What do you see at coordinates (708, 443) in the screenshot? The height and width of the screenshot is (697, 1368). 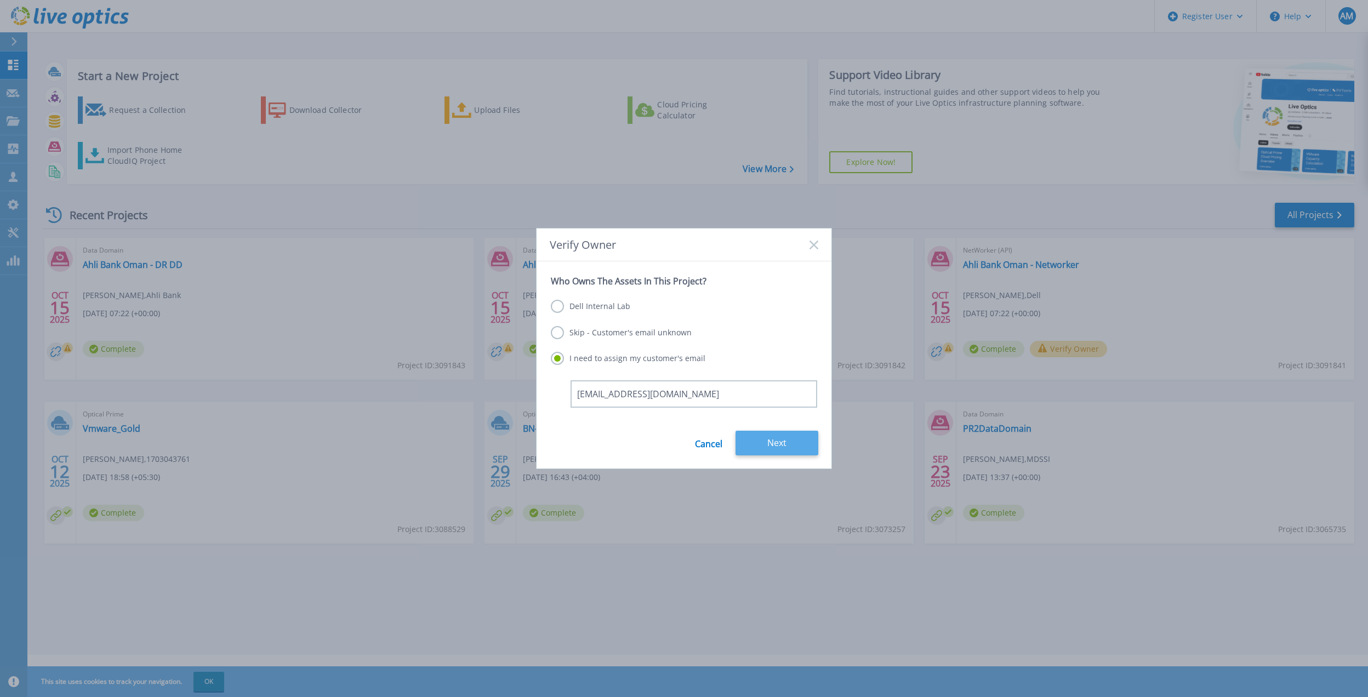 I see `a: Cancel` at bounding box center [708, 443].